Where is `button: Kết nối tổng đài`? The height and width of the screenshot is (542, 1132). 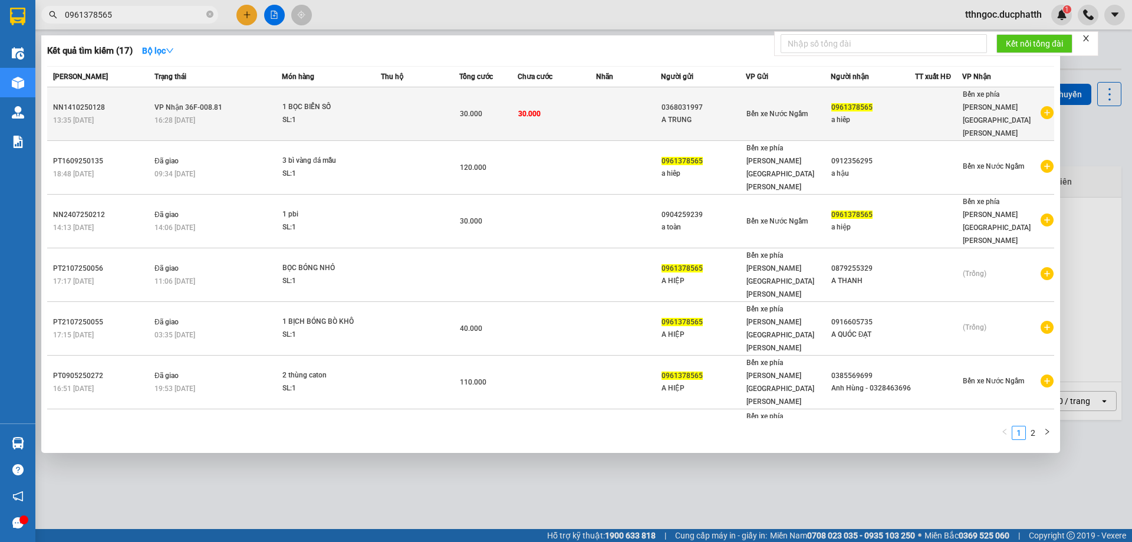
button: Kết nối tổng đài is located at coordinates (1034, 44).